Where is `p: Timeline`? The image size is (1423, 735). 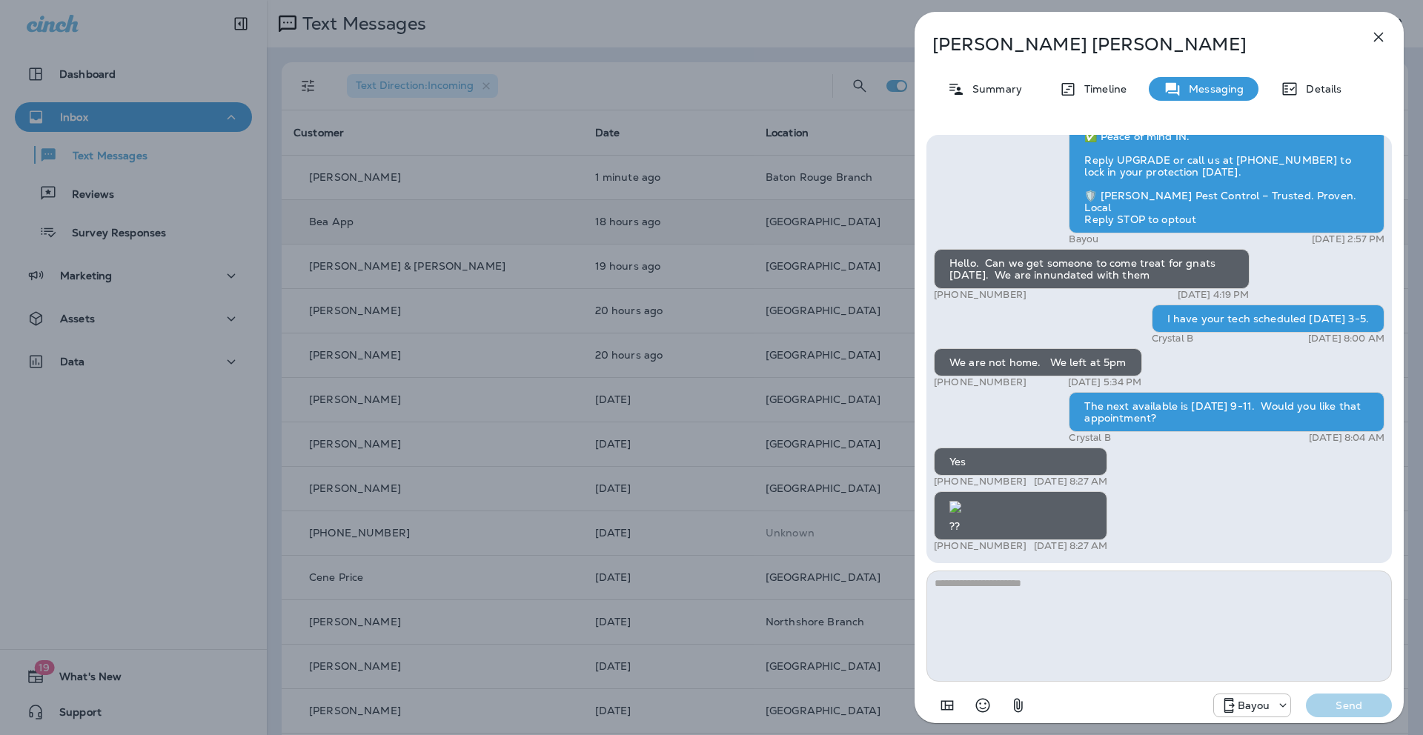
p: Timeline is located at coordinates (1101, 89).